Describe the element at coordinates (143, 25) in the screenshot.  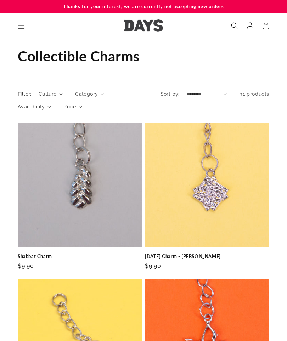
I see `img: Days United` at that location.